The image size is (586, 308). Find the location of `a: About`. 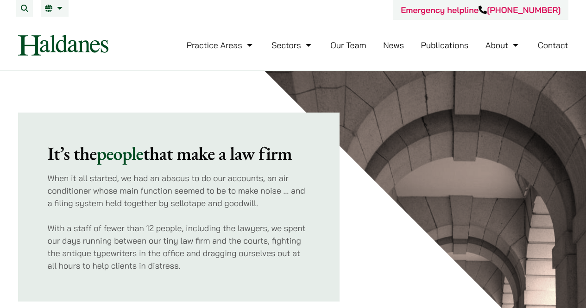

a: About is located at coordinates (503, 45).